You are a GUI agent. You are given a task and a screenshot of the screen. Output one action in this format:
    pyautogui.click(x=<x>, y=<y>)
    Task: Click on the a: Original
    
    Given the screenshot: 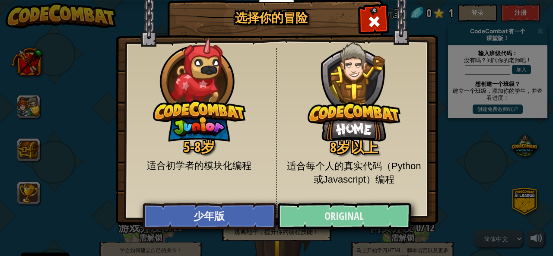 What is the action you would take?
    pyautogui.click(x=344, y=216)
    